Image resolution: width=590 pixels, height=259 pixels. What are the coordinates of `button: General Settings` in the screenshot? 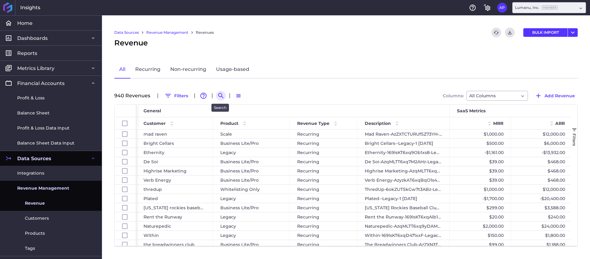 It's located at (487, 8).